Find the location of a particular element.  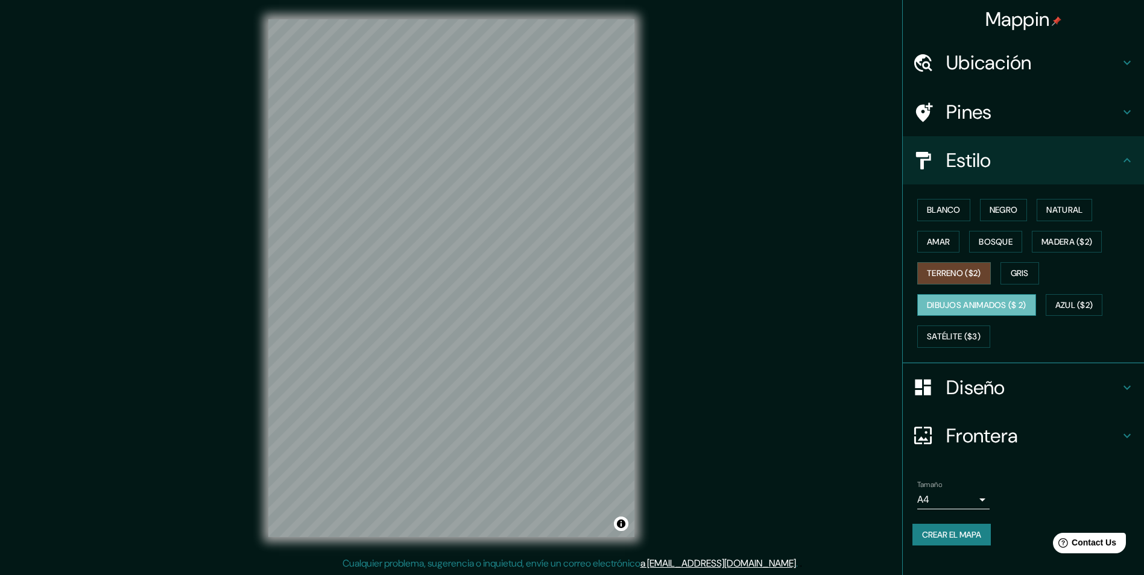

button: Bosque is located at coordinates (995, 242).